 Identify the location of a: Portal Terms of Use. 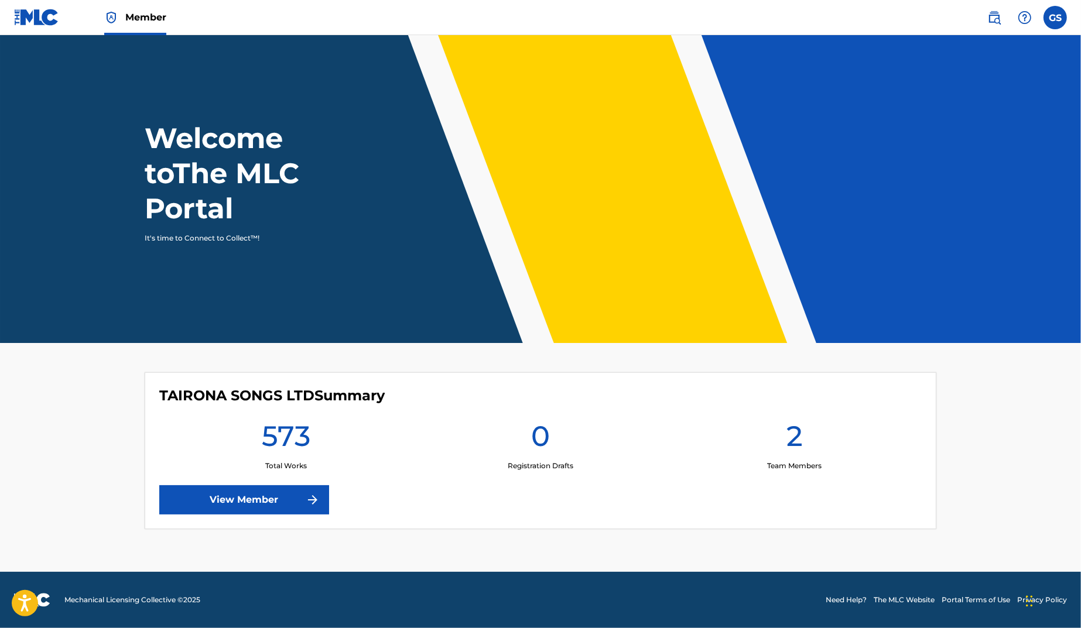
(975, 600).